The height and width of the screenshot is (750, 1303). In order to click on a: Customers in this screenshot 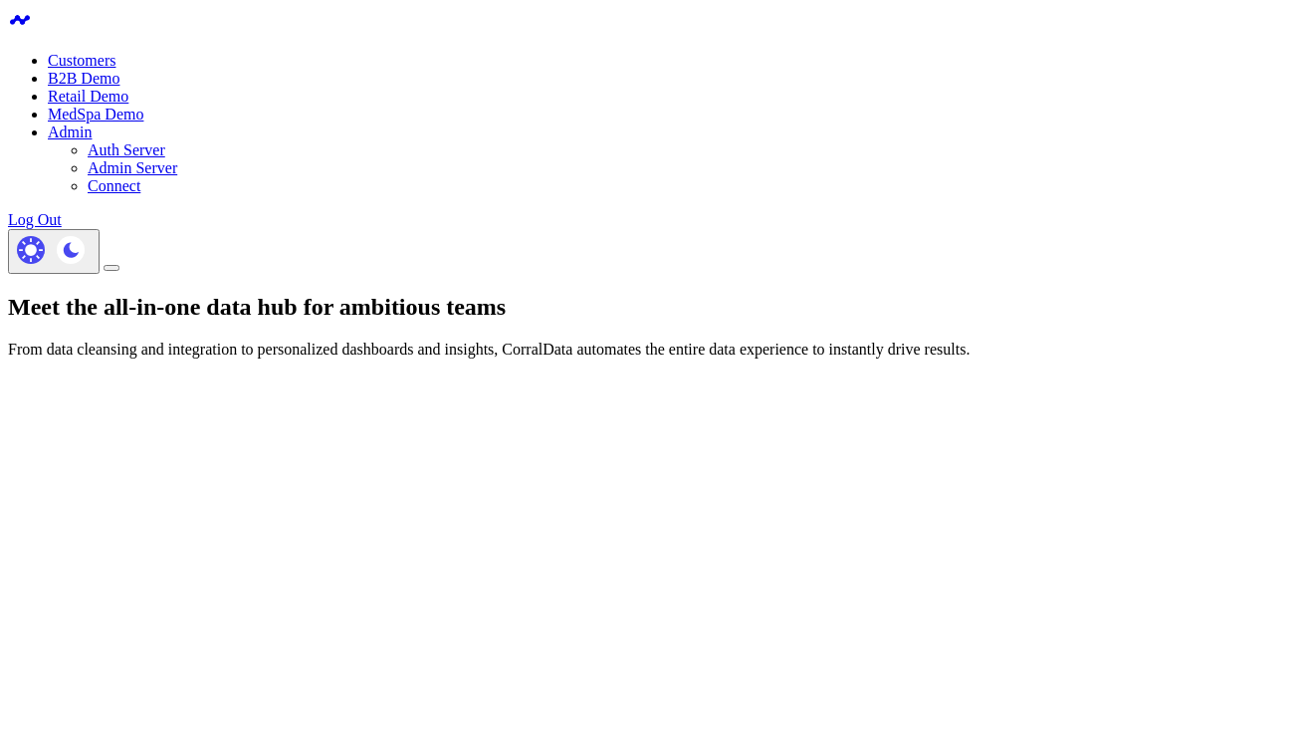, I will do `click(82, 60)`.